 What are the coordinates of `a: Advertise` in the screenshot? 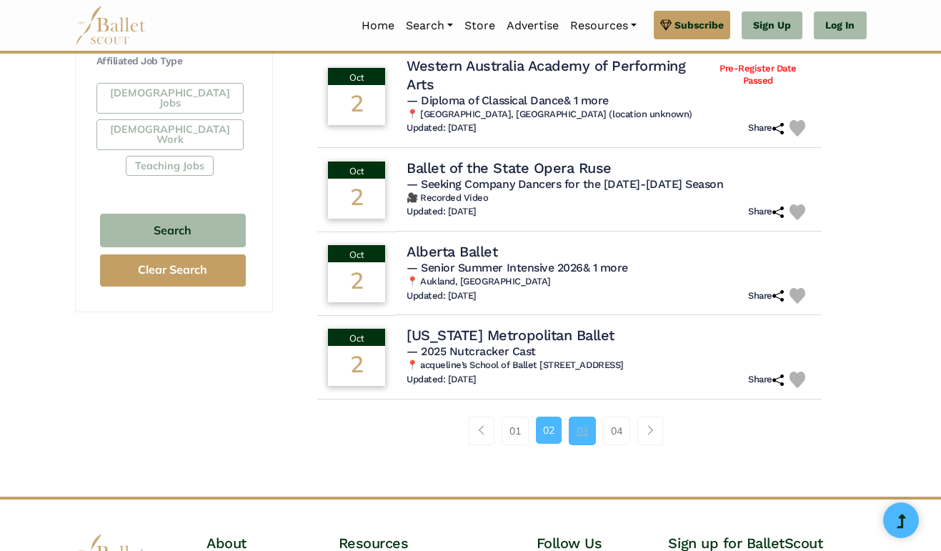 It's located at (532, 26).